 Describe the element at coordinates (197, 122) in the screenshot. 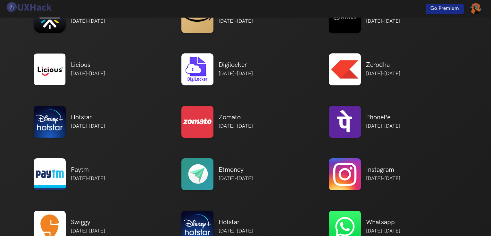

I see `img: Zomato logo` at that location.